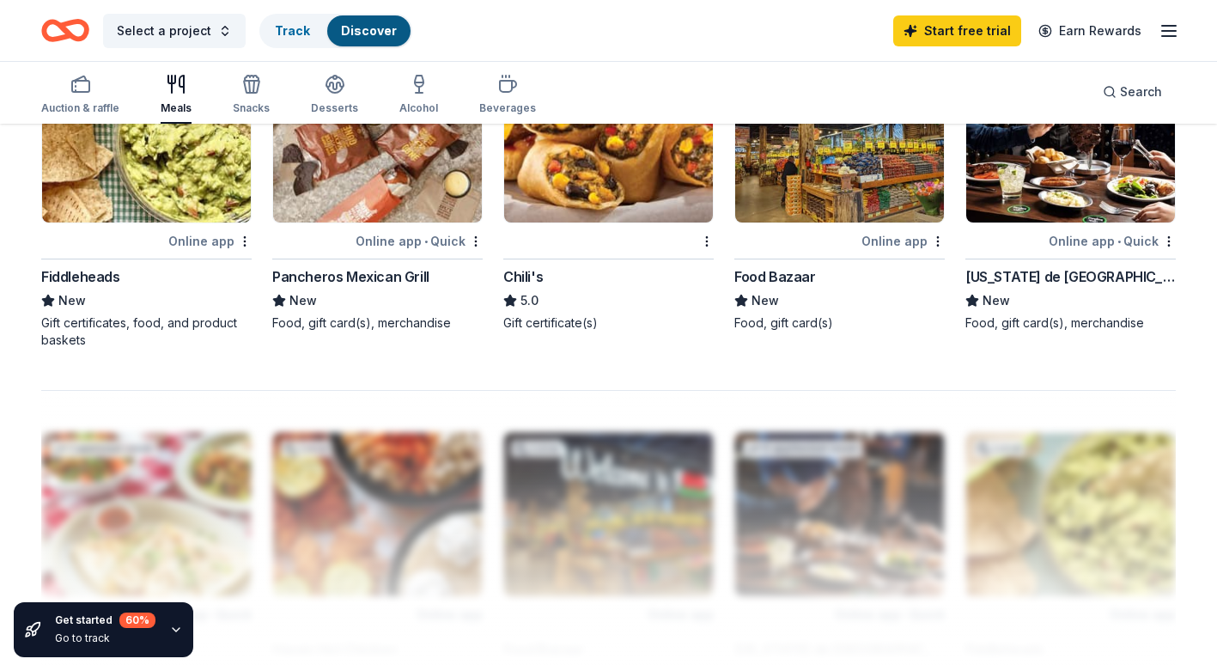  I want to click on a: Image for Food BazaarLocalOnline appFood BazaarNewFood, gift card(s), so click(839, 195).